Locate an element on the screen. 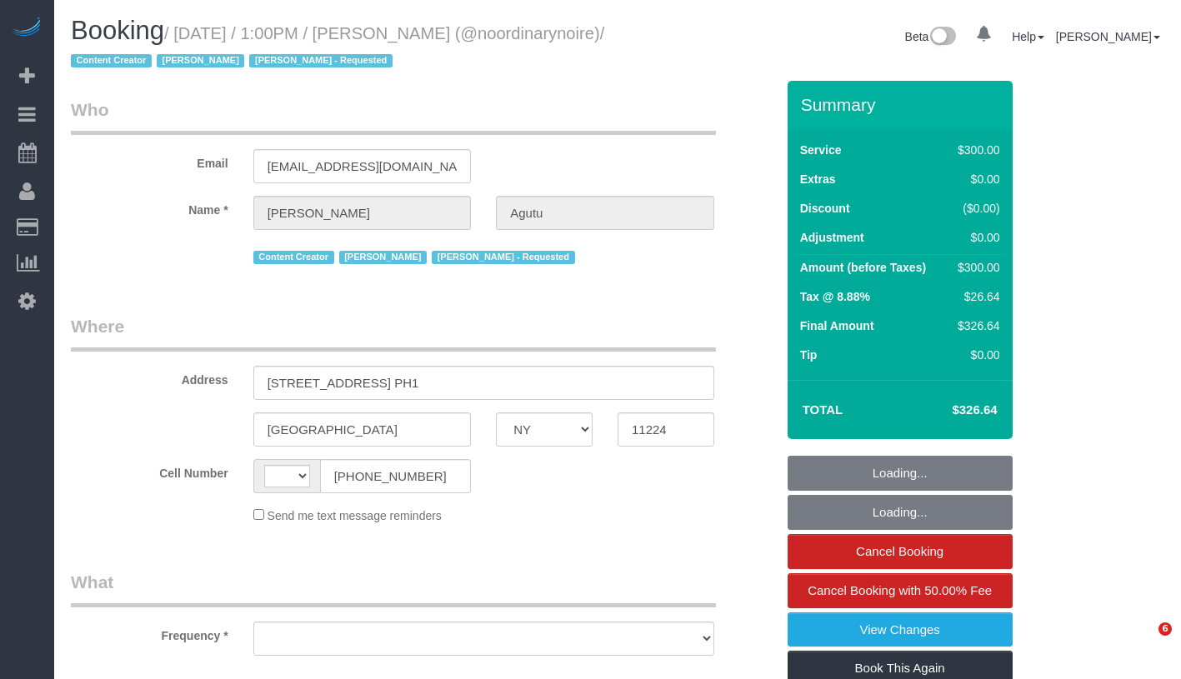 This screenshot has width=1181, height=679. label: Email is located at coordinates (149, 160).